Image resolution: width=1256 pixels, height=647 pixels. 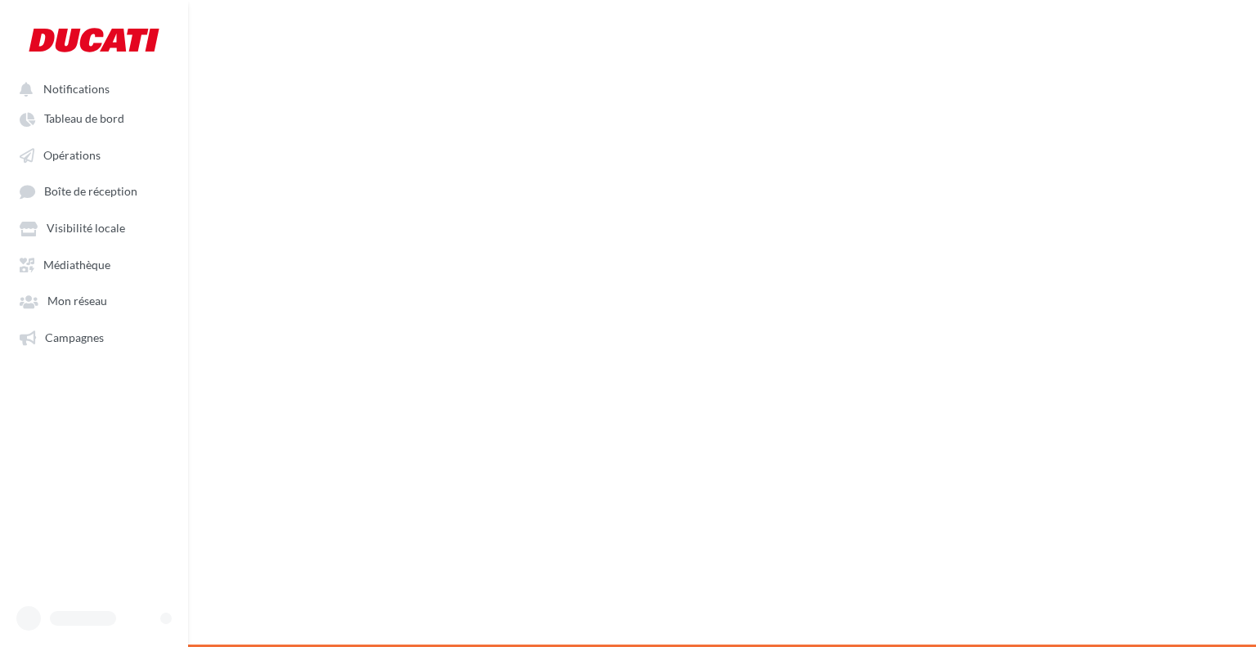 I want to click on a: Campagnes, so click(x=94, y=337).